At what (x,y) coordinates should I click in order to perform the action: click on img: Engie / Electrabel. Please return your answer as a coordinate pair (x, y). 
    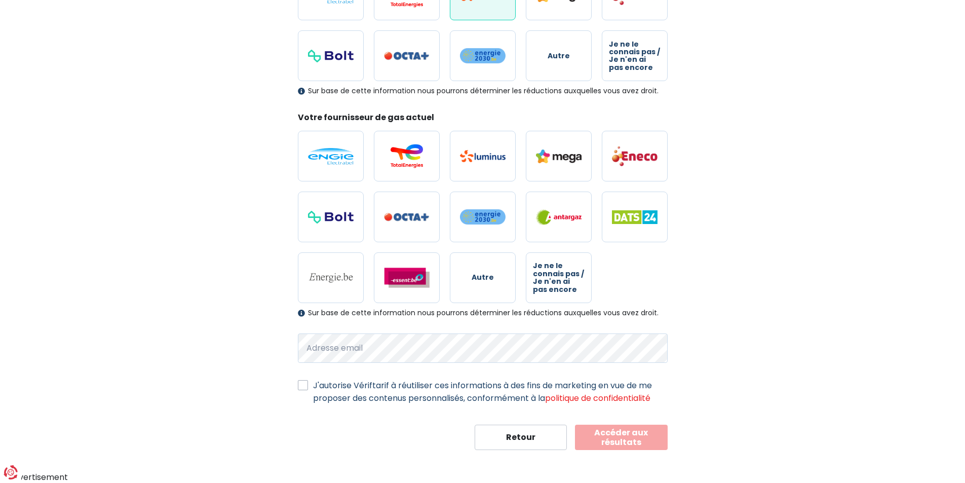
    Looking at the image, I should click on (331, 156).